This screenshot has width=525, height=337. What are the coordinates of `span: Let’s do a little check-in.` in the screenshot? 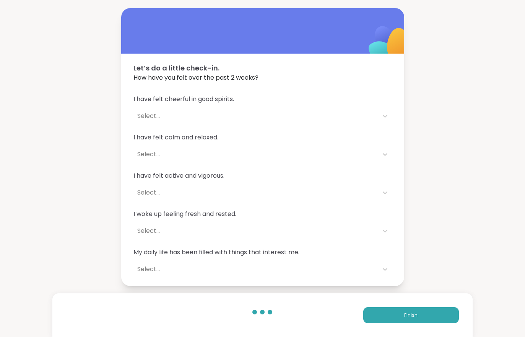 It's located at (263, 68).